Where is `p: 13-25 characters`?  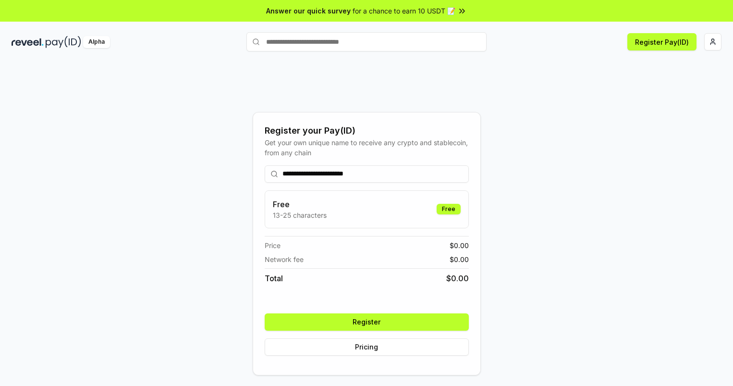
p: 13-25 characters is located at coordinates (300, 215).